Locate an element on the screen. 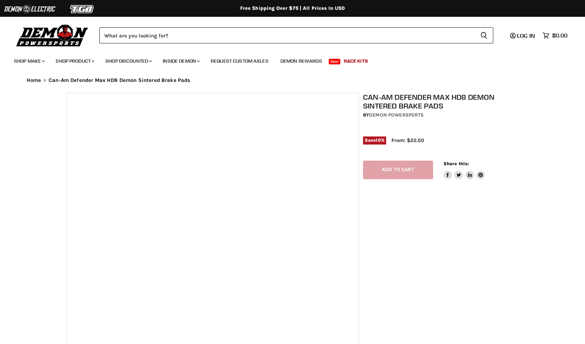  a: Shop Discounted is located at coordinates (128, 61).